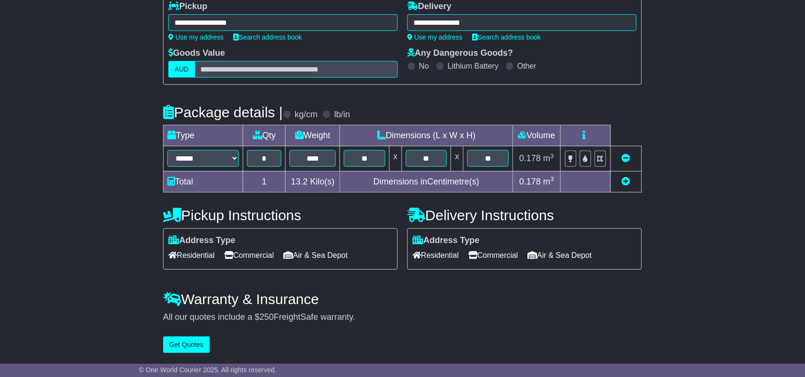 This screenshot has height=377, width=805. What do you see at coordinates (264, 182) in the screenshot?
I see `td: 1` at bounding box center [264, 182].